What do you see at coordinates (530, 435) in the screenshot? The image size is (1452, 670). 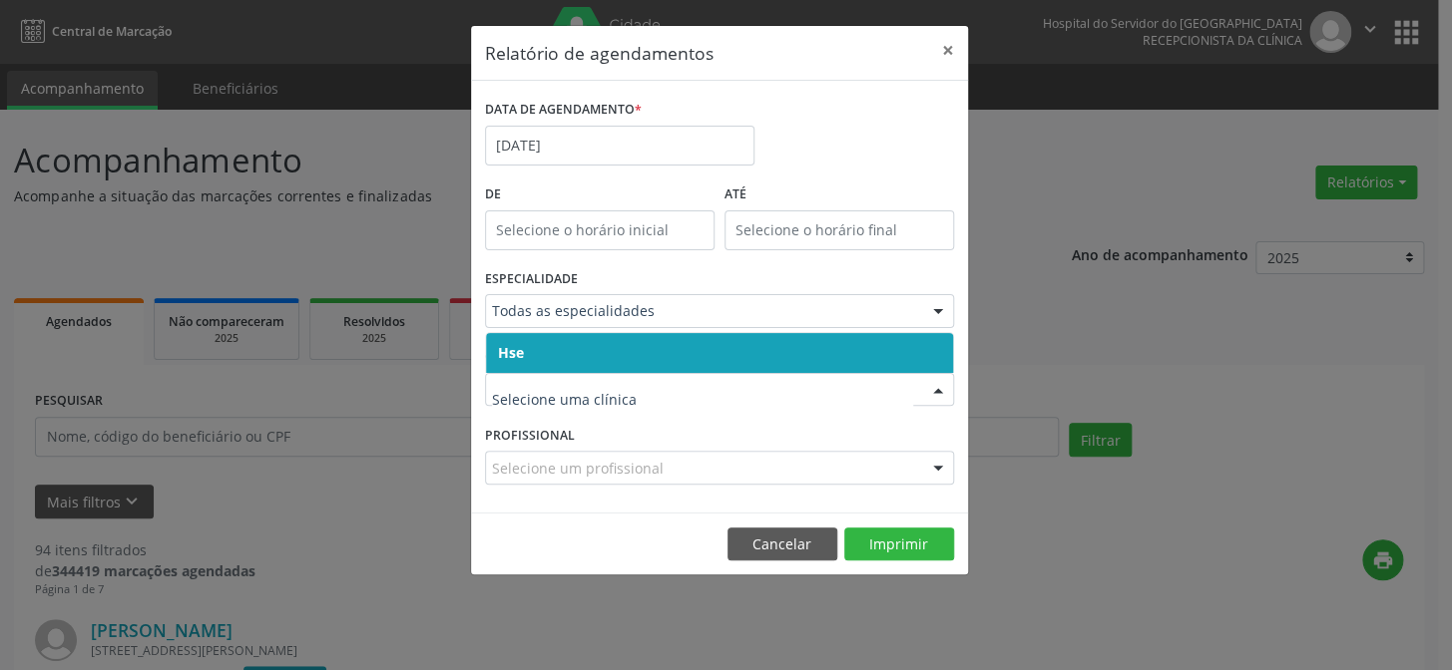 I see `label: PROFISSIONAL` at bounding box center [530, 435].